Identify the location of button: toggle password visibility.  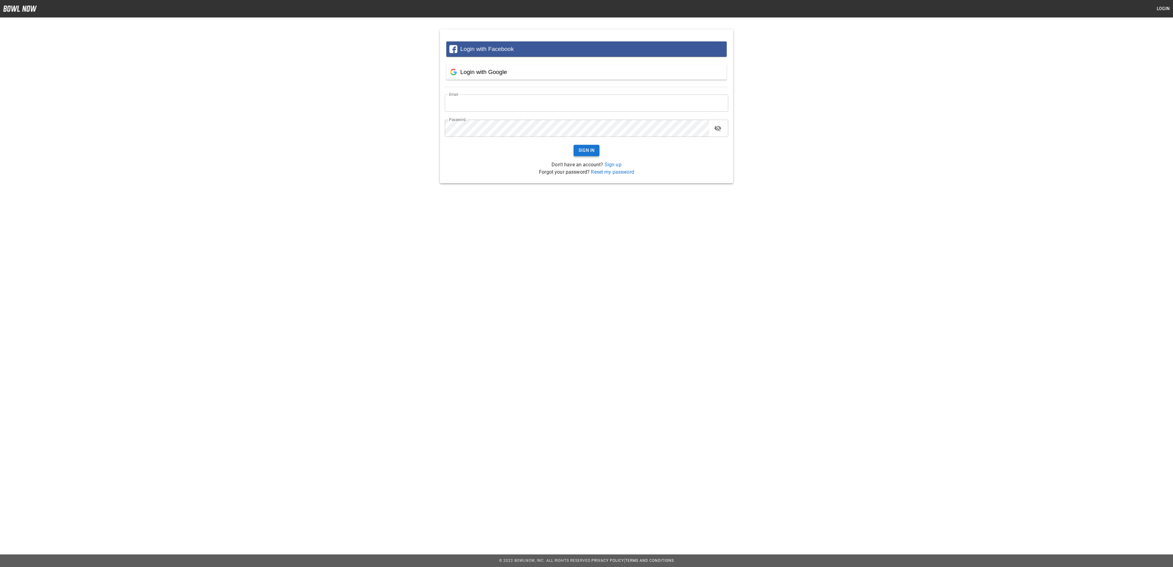
(718, 128).